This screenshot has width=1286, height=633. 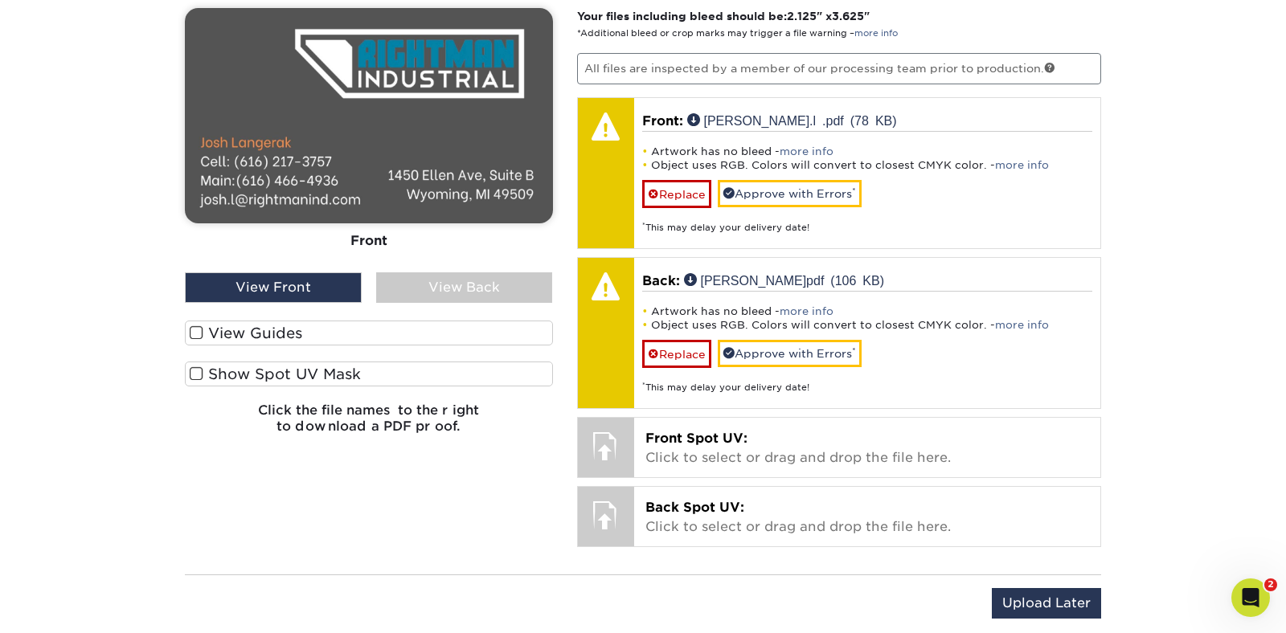 I want to click on span: 2, so click(x=1271, y=585).